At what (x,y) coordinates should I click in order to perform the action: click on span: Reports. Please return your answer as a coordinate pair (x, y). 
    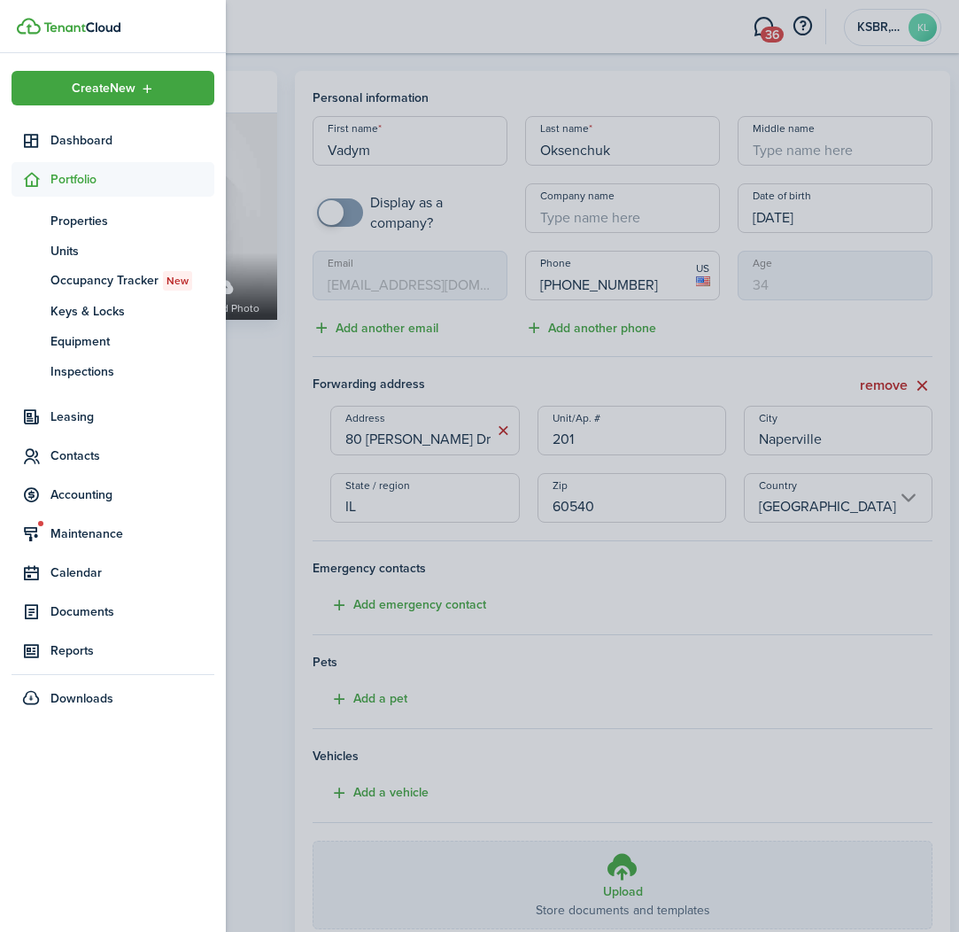
    Looking at the image, I should click on (132, 650).